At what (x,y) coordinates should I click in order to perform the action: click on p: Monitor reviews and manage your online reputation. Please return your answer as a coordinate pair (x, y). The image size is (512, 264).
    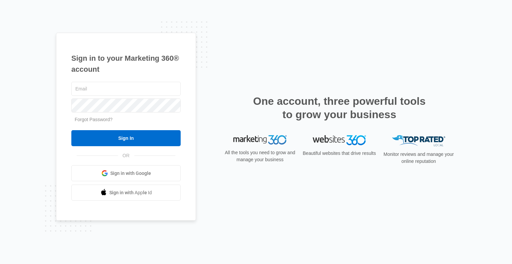
    Looking at the image, I should click on (419, 158).